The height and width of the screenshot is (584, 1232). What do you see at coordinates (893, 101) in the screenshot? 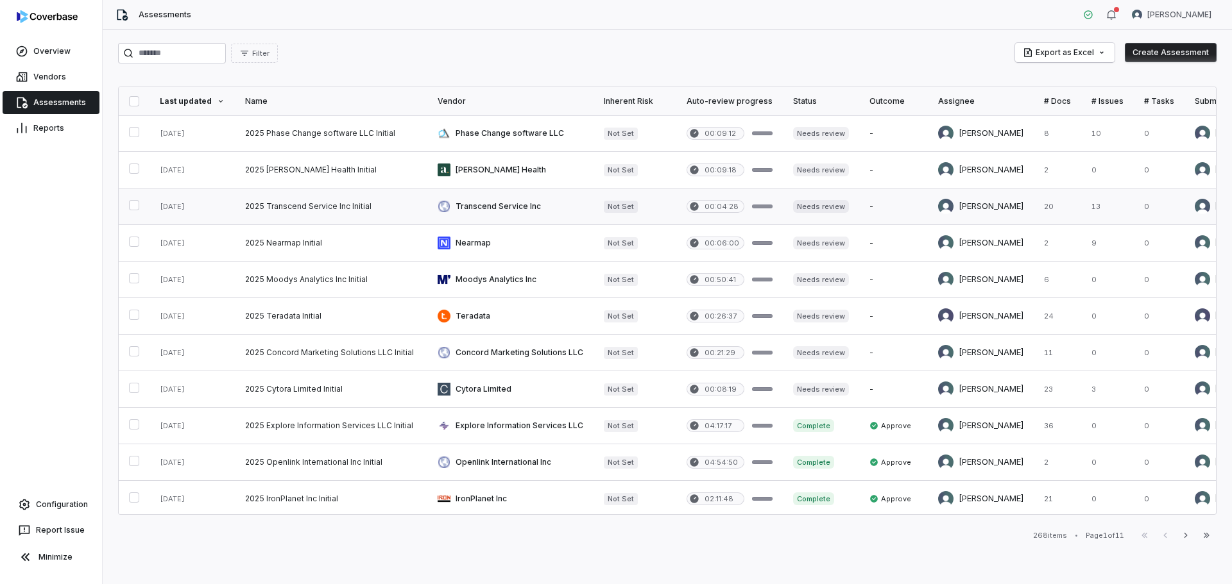
I see `div: Outcome` at bounding box center [893, 101].